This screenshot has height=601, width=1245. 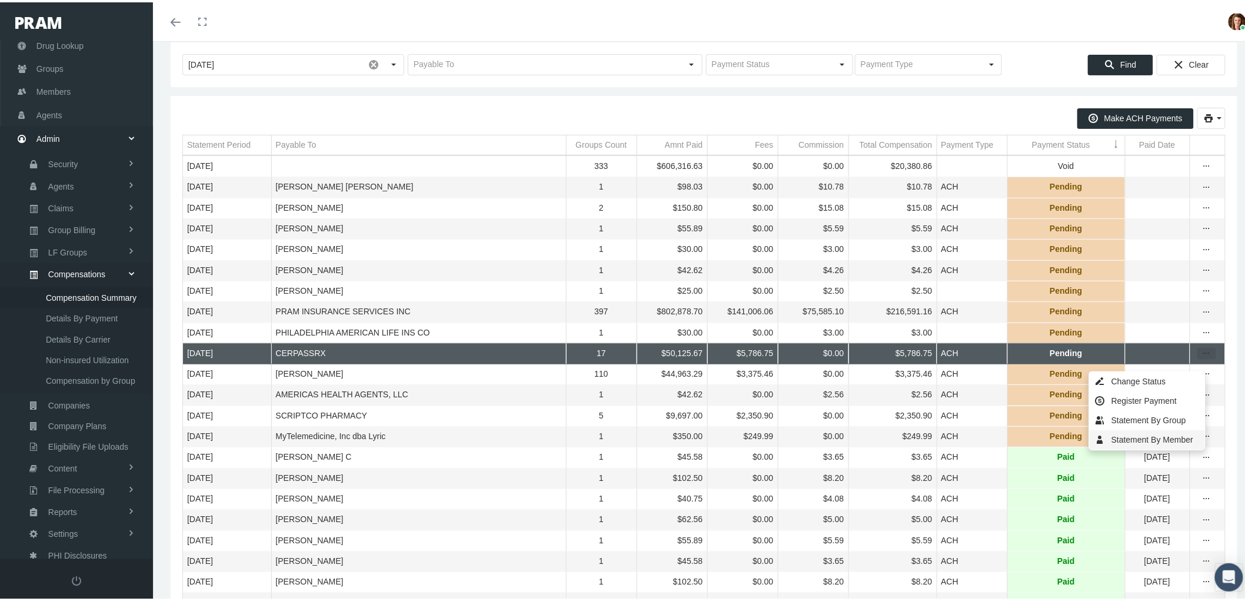 What do you see at coordinates (892, 268) in the screenshot?
I see `div: $4.26` at bounding box center [892, 268].